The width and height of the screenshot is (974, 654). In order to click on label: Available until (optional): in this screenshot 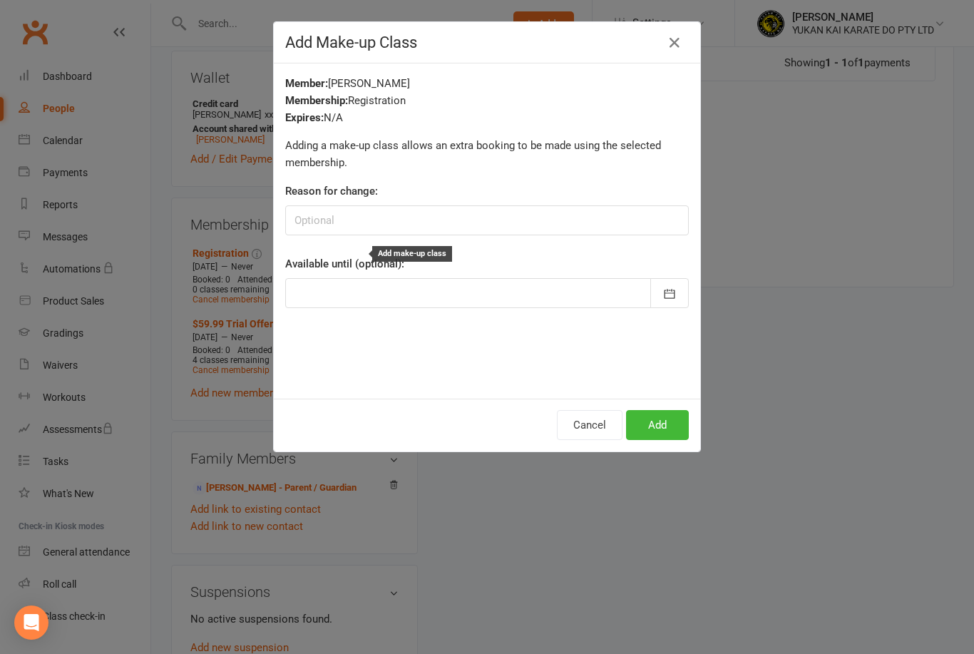, I will do `click(344, 264)`.